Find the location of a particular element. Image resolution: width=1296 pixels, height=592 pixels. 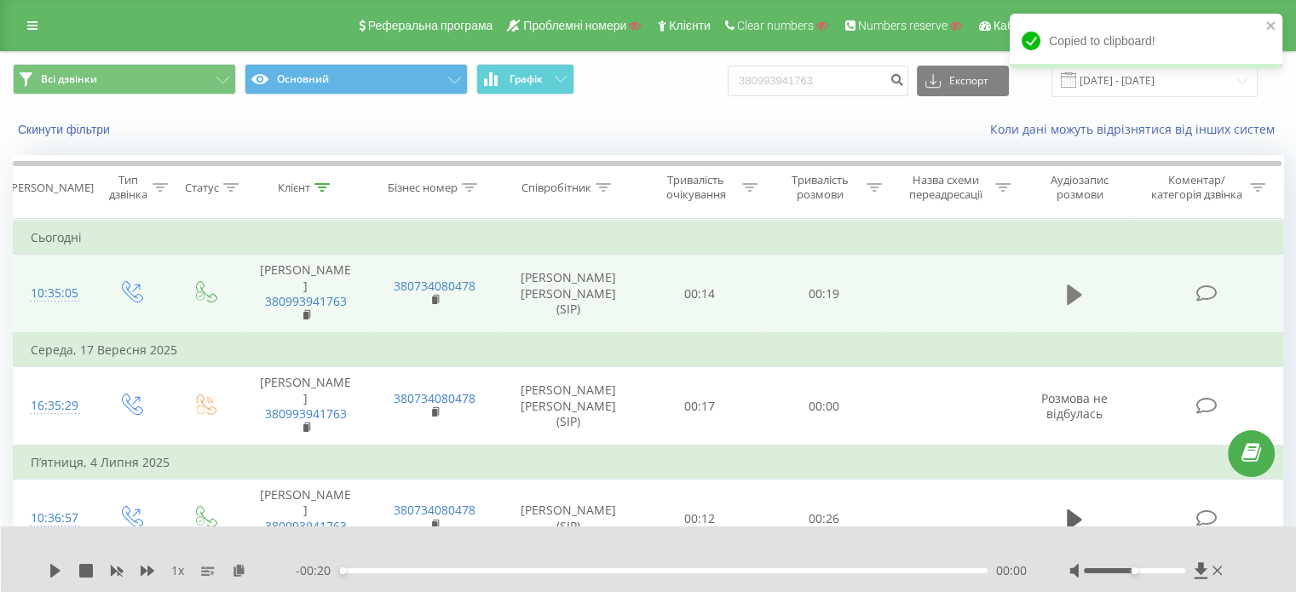

span: Графік is located at coordinates (526, 79).